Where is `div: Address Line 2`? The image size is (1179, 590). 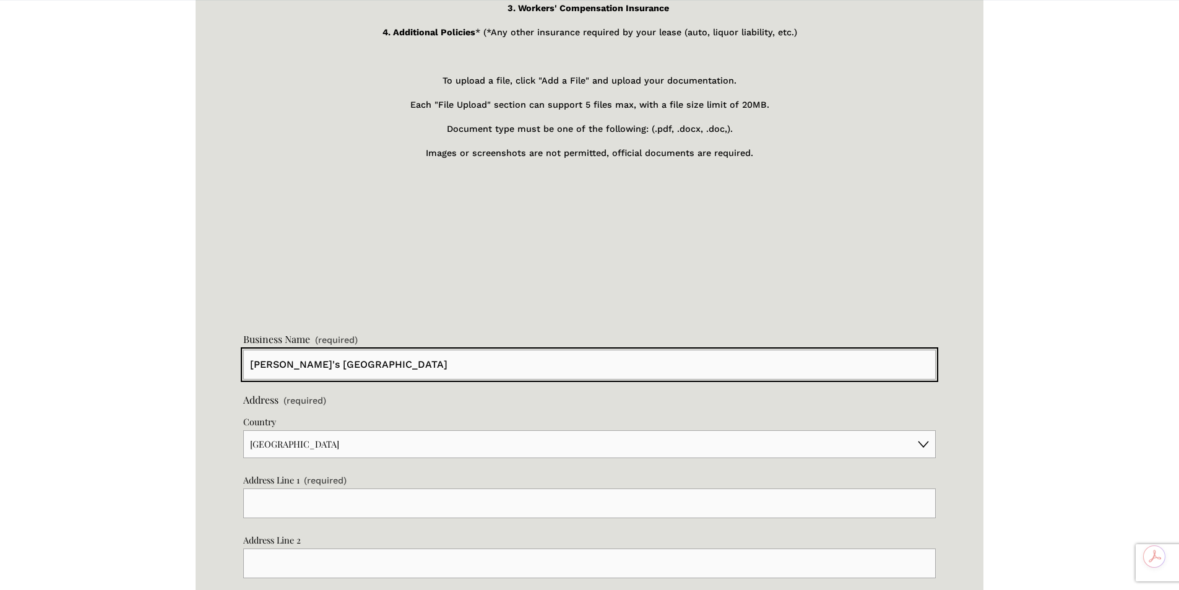
div: Address Line 2 is located at coordinates (589, 540).